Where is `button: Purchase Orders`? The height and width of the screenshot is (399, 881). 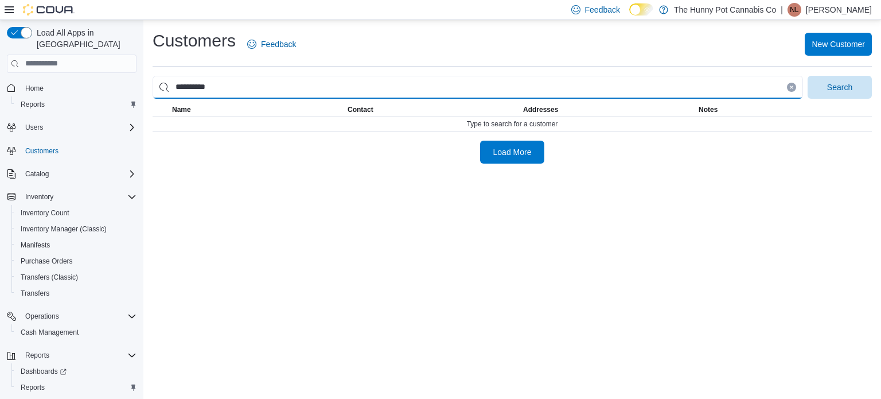
button: Purchase Orders is located at coordinates (76, 261).